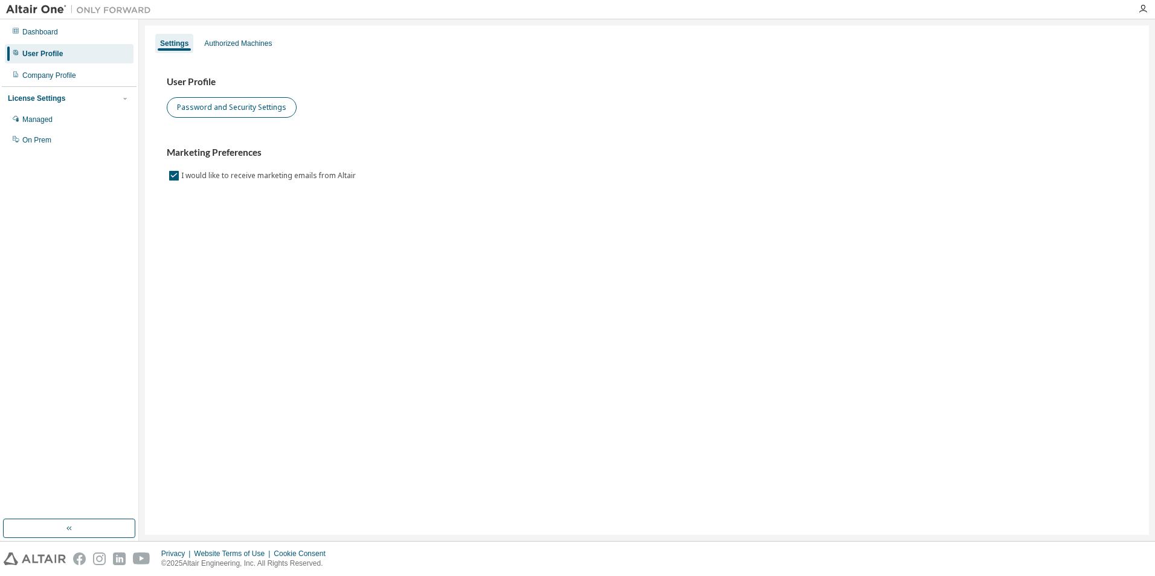 The height and width of the screenshot is (576, 1155). Describe the element at coordinates (647, 82) in the screenshot. I see `h3: User Profile` at that location.